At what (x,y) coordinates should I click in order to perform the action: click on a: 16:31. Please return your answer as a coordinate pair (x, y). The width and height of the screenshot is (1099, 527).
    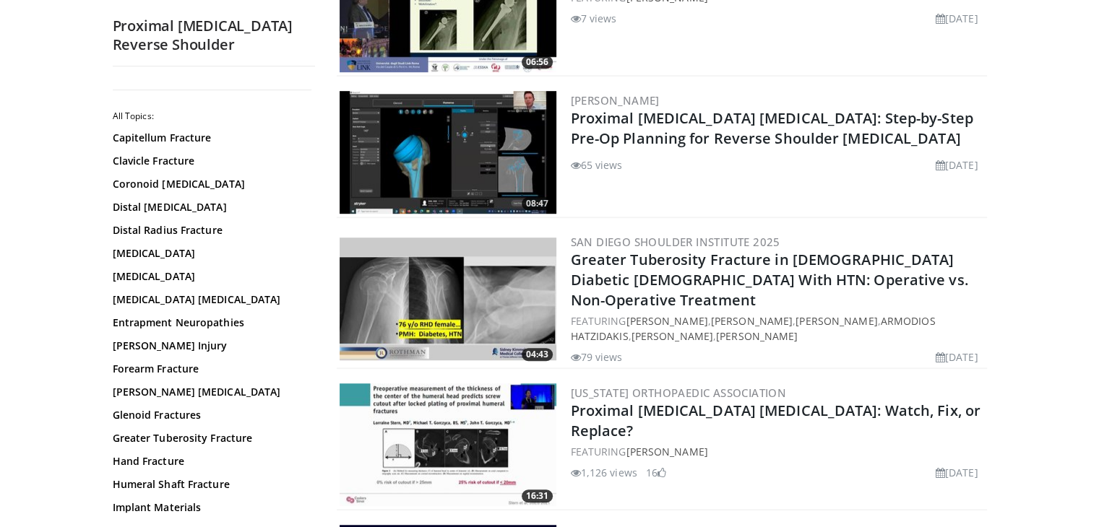
    Looking at the image, I should click on (448, 445).